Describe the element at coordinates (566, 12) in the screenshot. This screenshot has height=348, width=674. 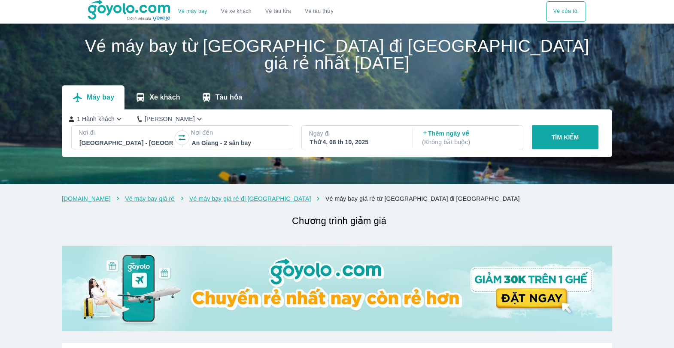
I see `button: Vé của tôi` at that location.